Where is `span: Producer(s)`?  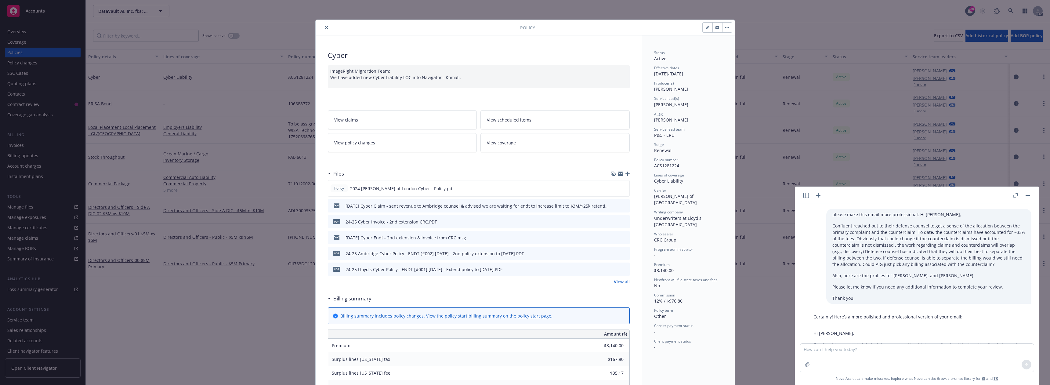
span: Producer(s) is located at coordinates (664, 83).